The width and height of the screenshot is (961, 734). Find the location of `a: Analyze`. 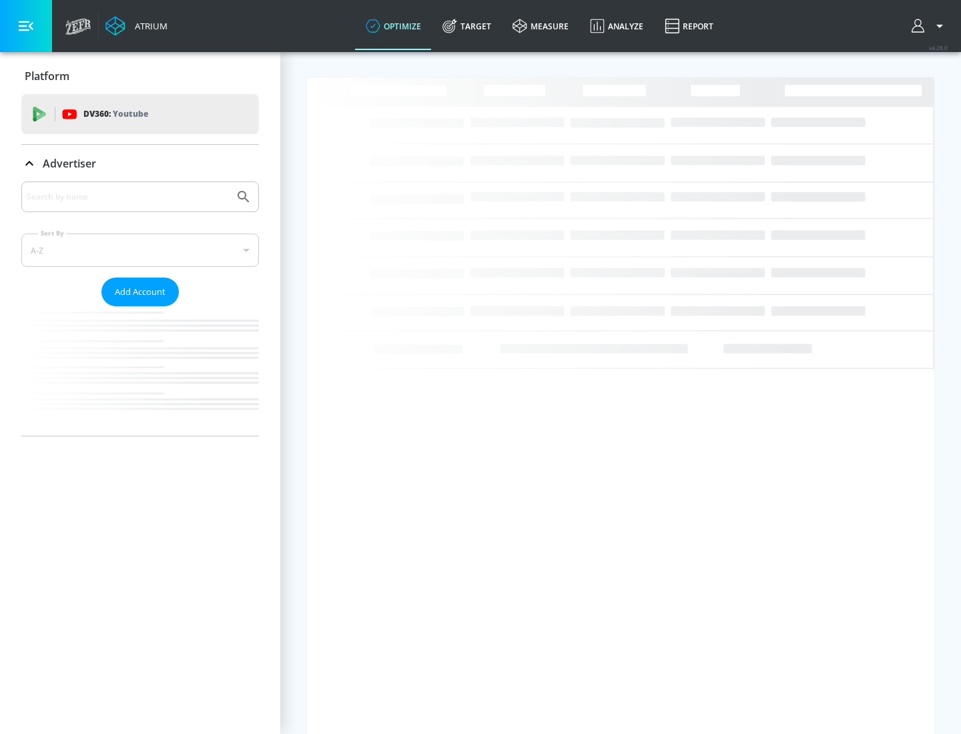

a: Analyze is located at coordinates (617, 26).